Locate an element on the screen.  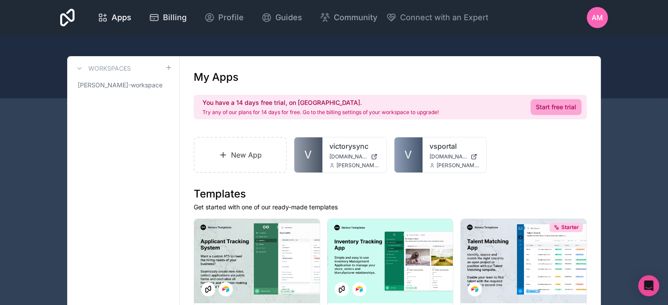
a: Community is located at coordinates (349, 18).